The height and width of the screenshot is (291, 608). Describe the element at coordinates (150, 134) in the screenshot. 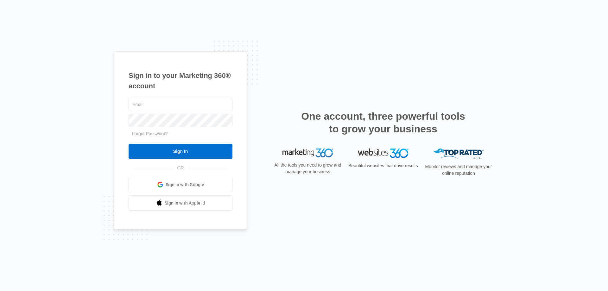

I see `a: Forgot Password?` at that location.